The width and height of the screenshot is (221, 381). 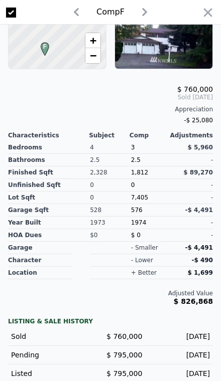 What do you see at coordinates (48, 135) in the screenshot?
I see `div: Characteristics` at bounding box center [48, 135].